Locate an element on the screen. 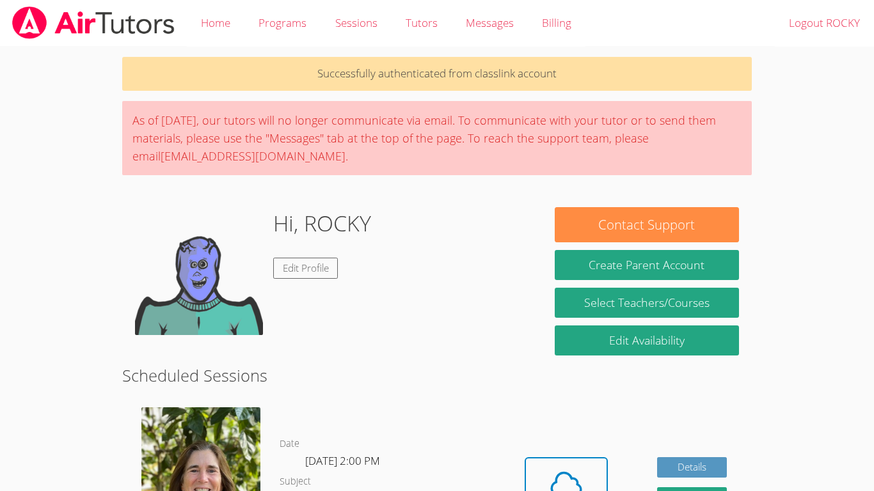 The image size is (874, 491). button: Create Parent Account is located at coordinates (647, 265).